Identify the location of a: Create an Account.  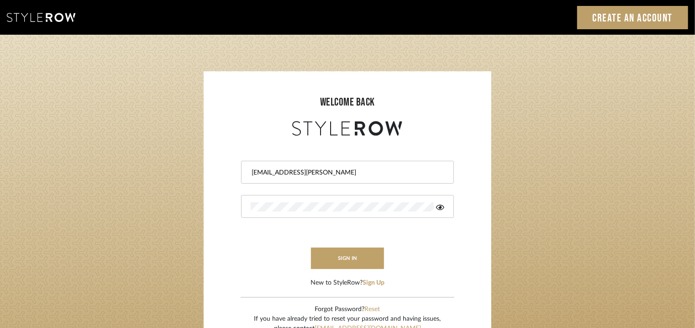
(633, 17).